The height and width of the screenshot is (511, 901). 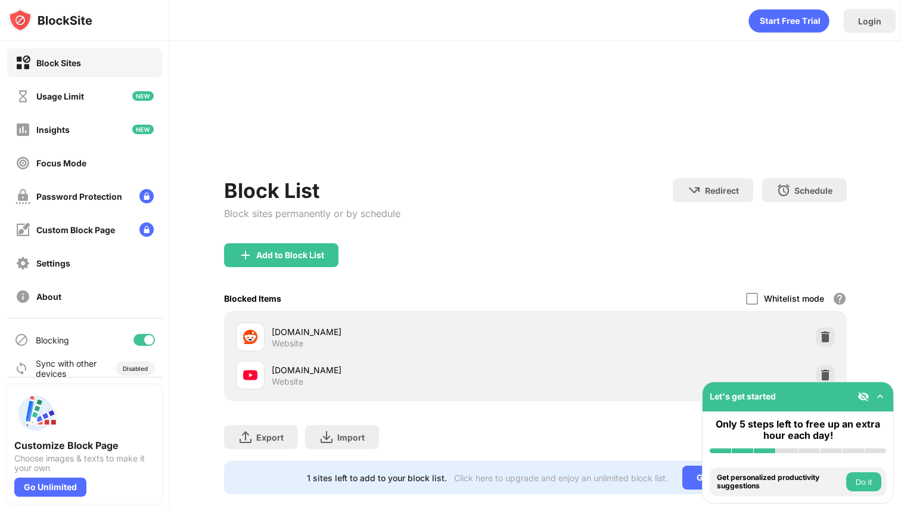 I want to click on div: About, so click(x=49, y=296).